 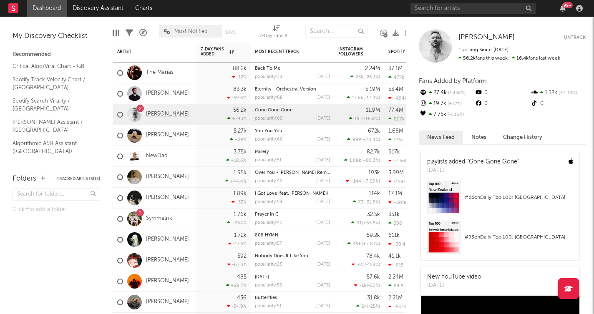 What do you see at coordinates (373, 256) in the screenshot?
I see `div: 78.4k` at bounding box center [373, 256].